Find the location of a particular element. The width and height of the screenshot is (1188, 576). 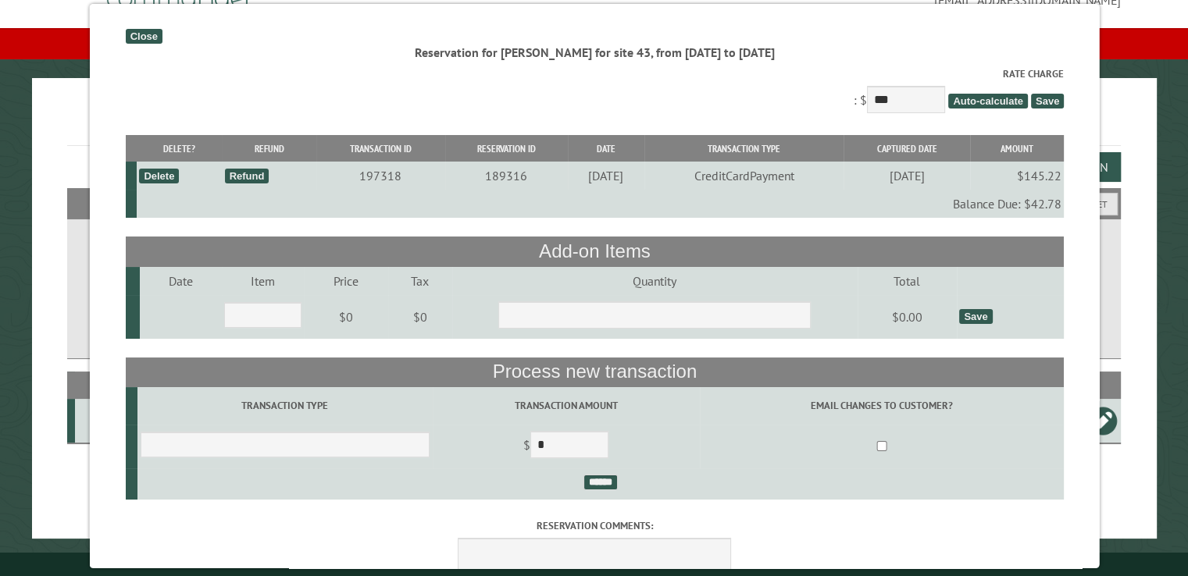

th: Process new transaction is located at coordinates (594, 373).